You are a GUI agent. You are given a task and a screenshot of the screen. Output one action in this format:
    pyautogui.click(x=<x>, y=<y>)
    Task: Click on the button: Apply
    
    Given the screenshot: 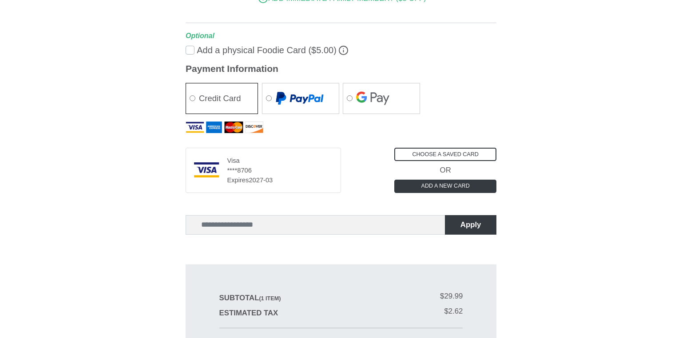 What is the action you would take?
    pyautogui.click(x=471, y=225)
    